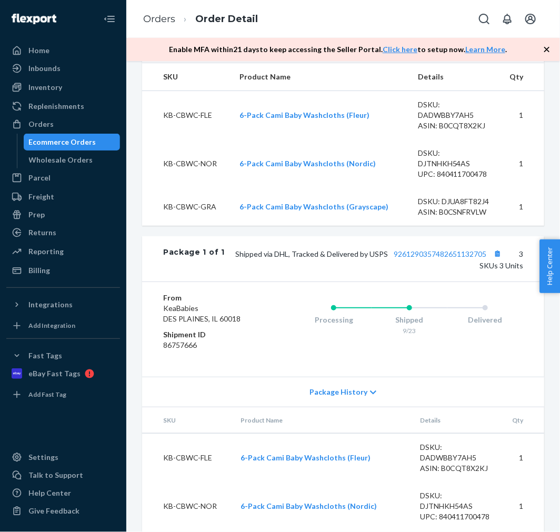  What do you see at coordinates (374, 259) in the screenshot?
I see `div: 3 SKUs 3 Units` at bounding box center [374, 259].